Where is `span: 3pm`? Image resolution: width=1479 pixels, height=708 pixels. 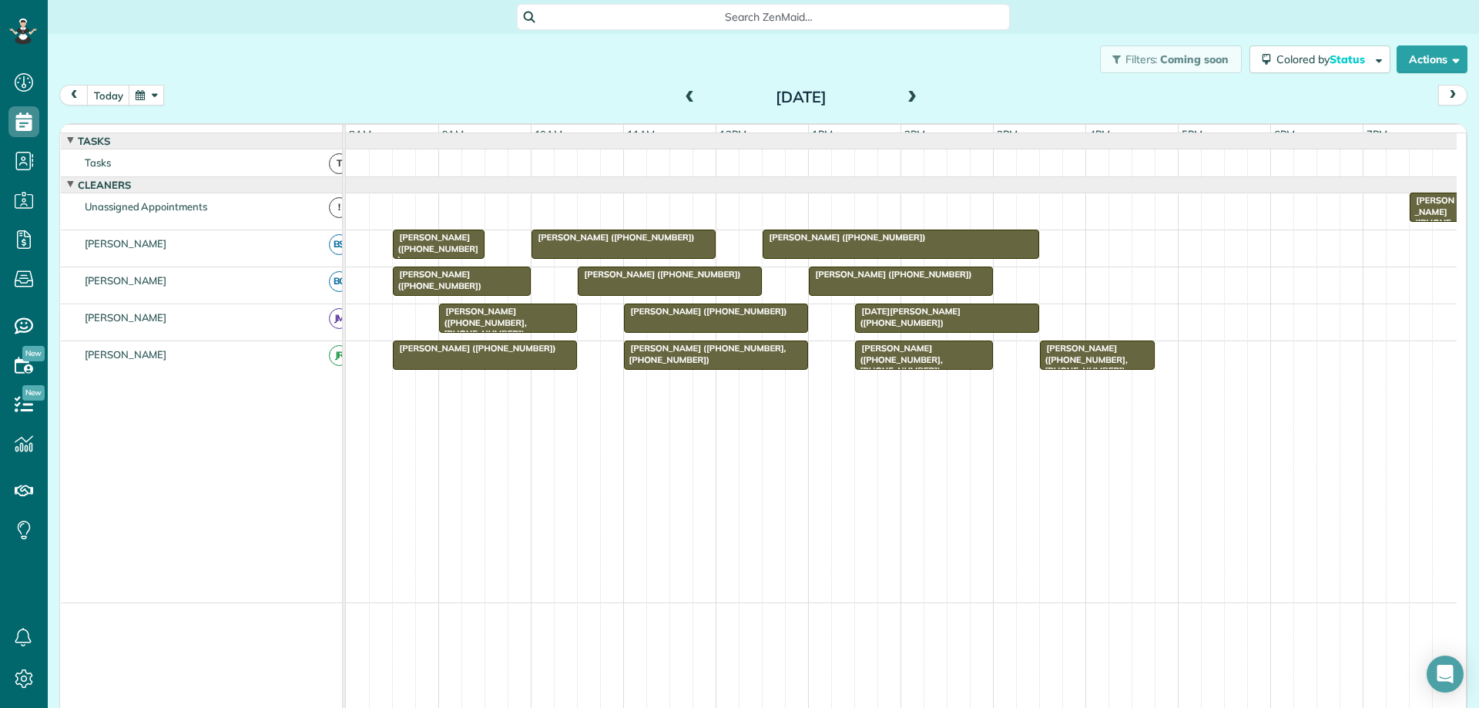 span: 3pm is located at coordinates (1007, 134).